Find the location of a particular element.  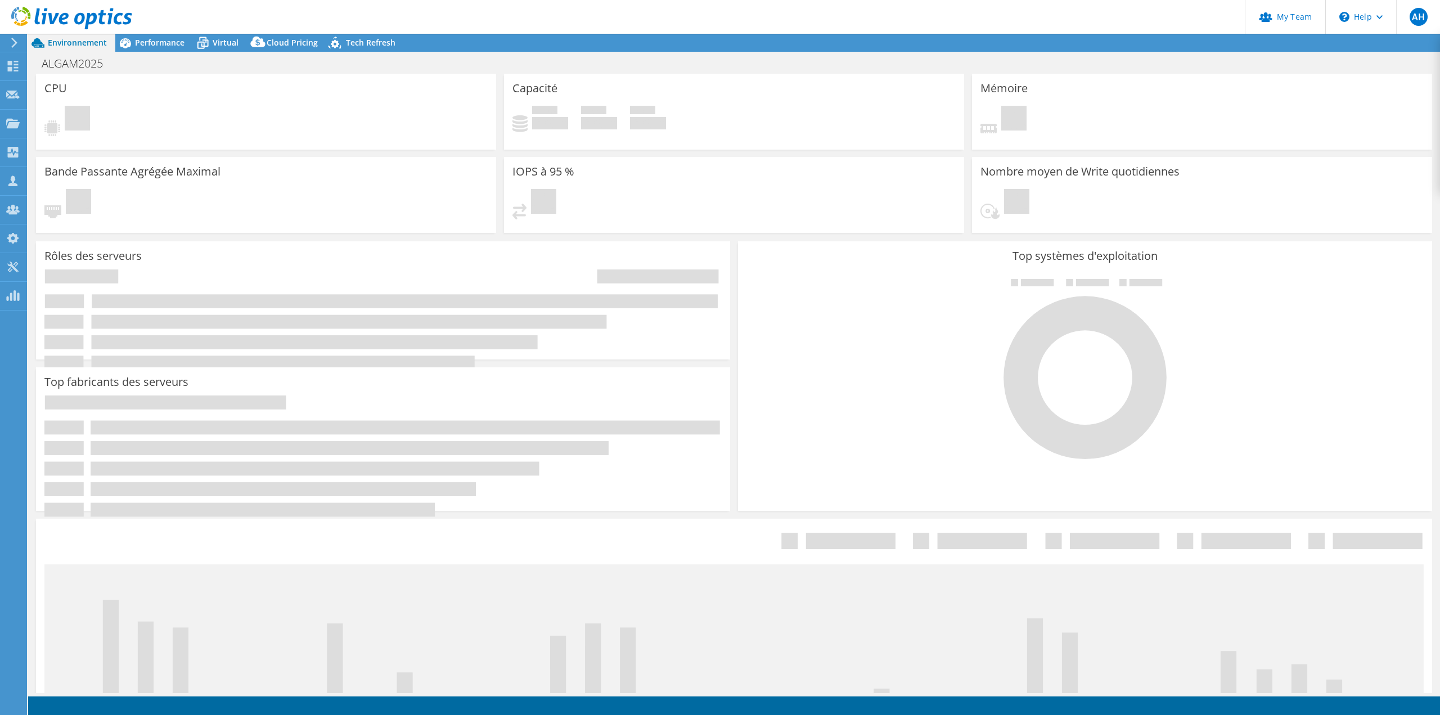

h3: Mémoire is located at coordinates (1004, 88).